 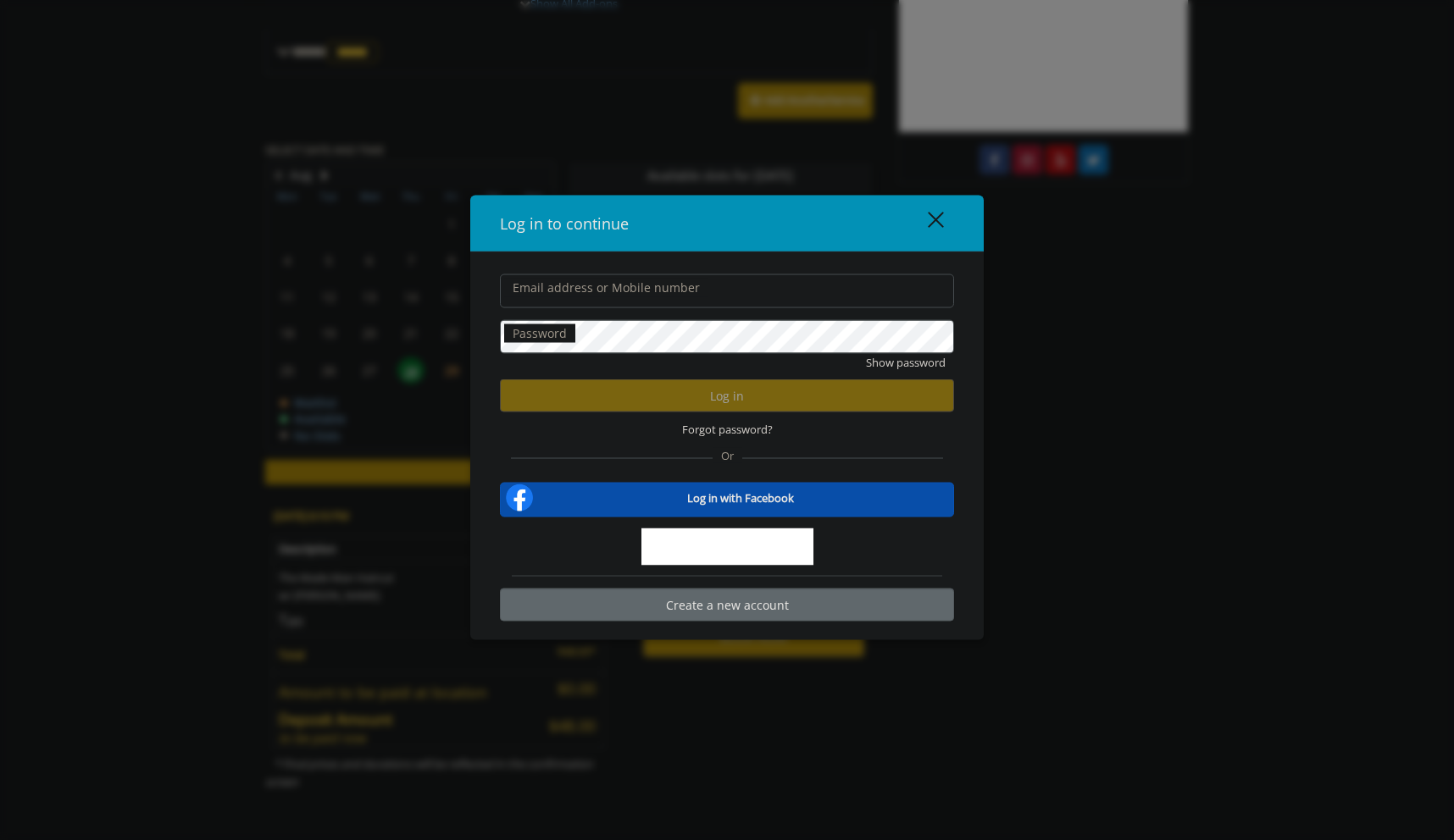 What do you see at coordinates (905, 362) in the screenshot?
I see `button: Show password` at bounding box center [905, 362].